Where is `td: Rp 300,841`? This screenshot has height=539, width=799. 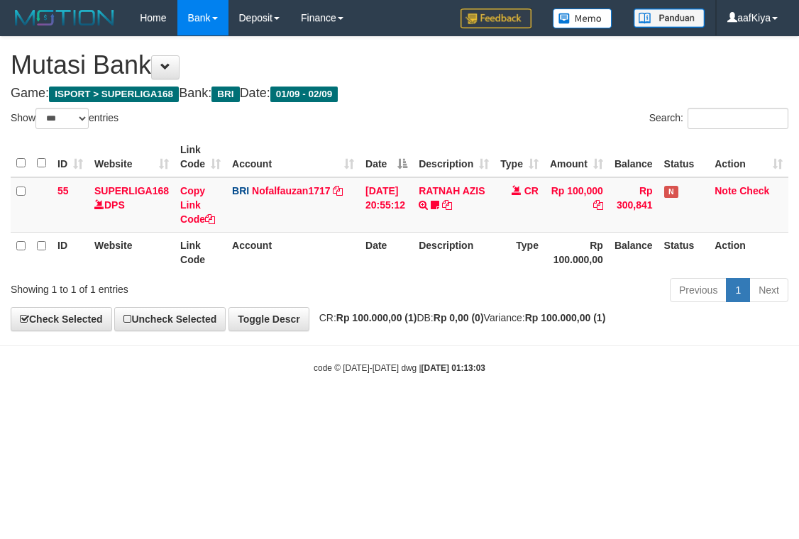
td: Rp 300,841 is located at coordinates (633, 205).